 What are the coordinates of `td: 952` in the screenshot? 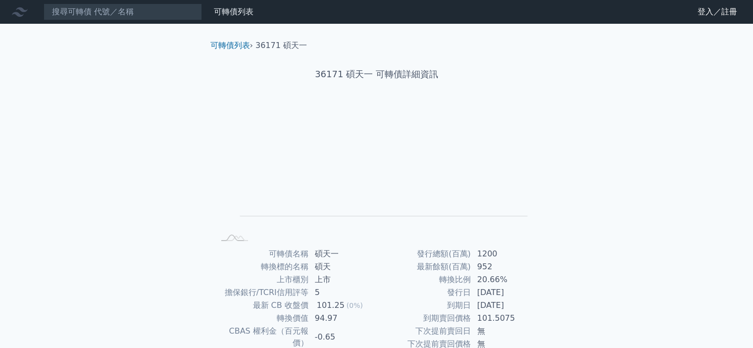 It's located at (505, 267).